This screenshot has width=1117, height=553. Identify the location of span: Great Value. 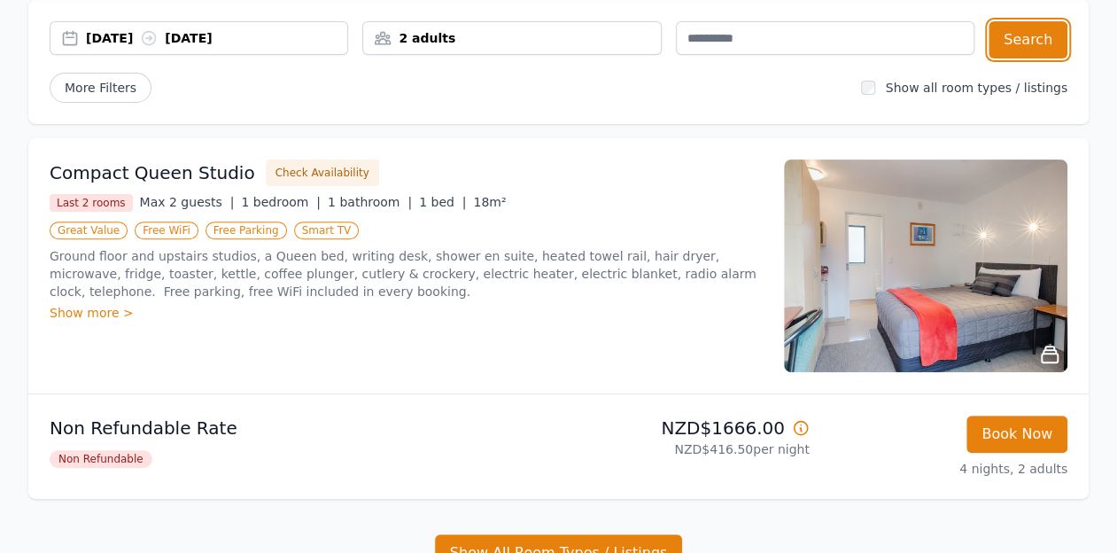
(89, 230).